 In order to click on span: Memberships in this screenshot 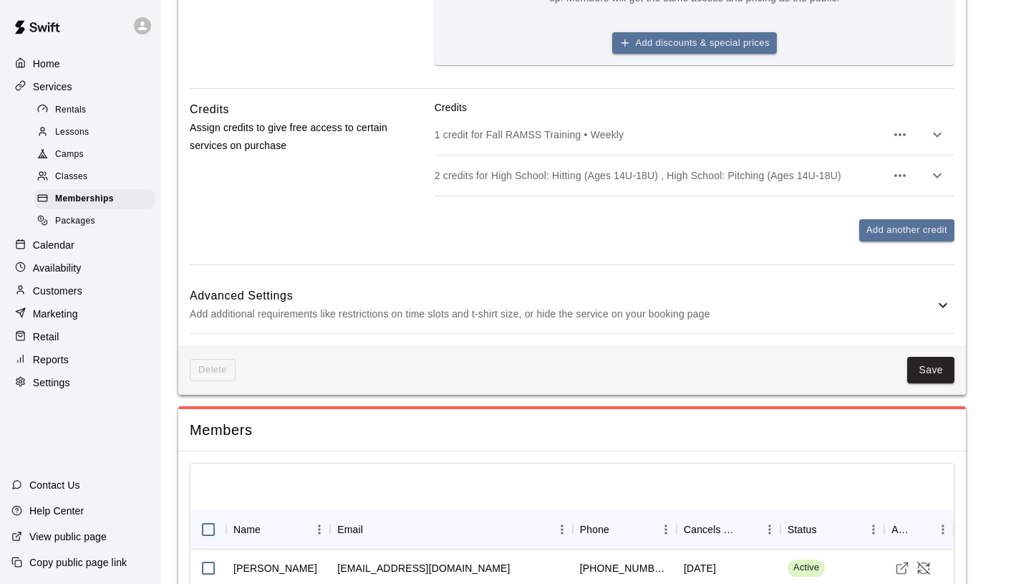, I will do `click(84, 199)`.